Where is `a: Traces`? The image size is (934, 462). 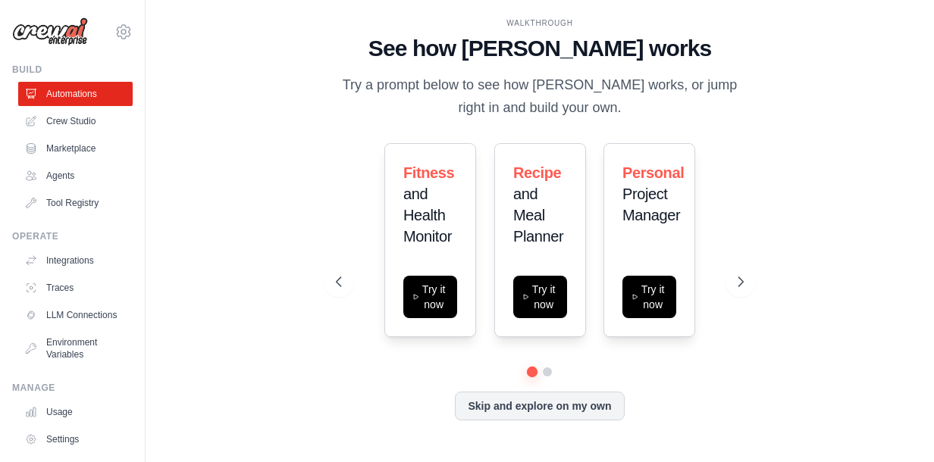 a: Traces is located at coordinates (75, 288).